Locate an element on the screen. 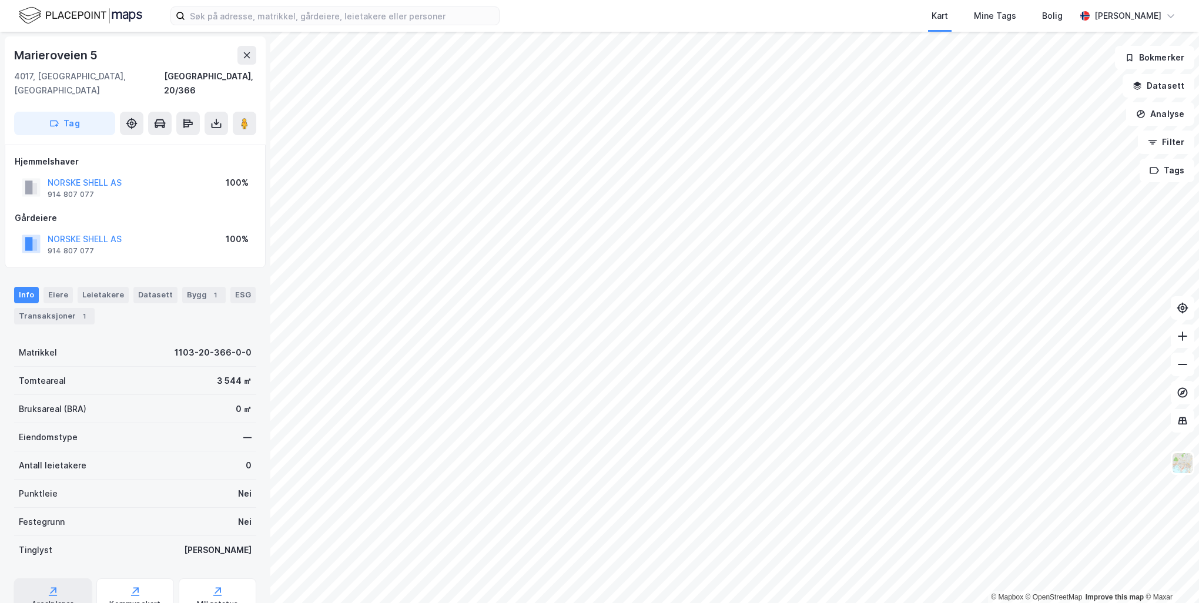 The width and height of the screenshot is (1199, 603). div: Punktleie is located at coordinates (38, 494).